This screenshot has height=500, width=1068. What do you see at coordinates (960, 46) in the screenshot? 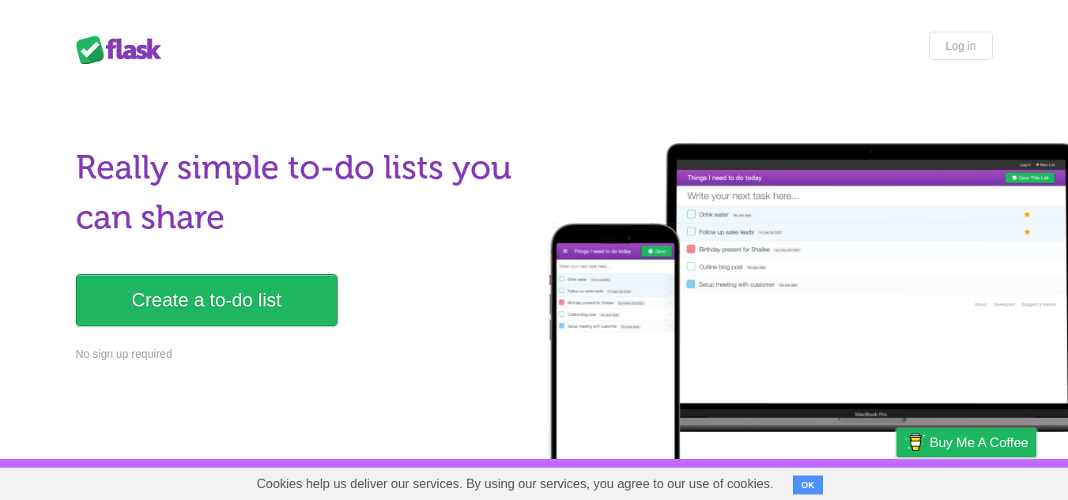
I see `a: Log in` at bounding box center [960, 46].